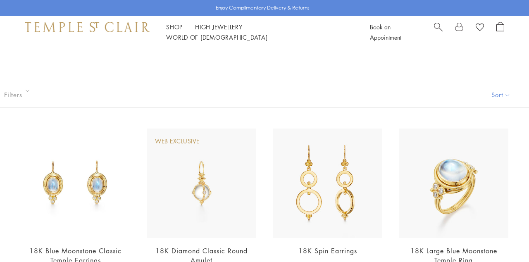 The width and height of the screenshot is (529, 262). What do you see at coordinates (501, 95) in the screenshot?
I see `button: Show sort by` at bounding box center [501, 95].